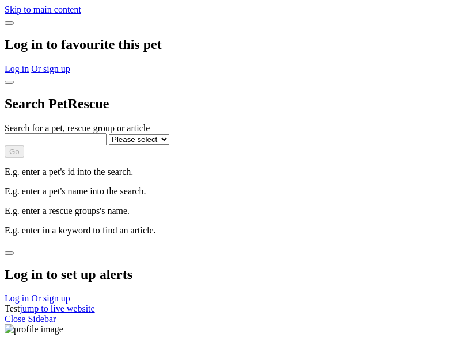 This screenshot has width=452, height=345. What do you see at coordinates (226, 192) in the screenshot?
I see `p: E.g. enter a pet's name into the search.` at bounding box center [226, 192].